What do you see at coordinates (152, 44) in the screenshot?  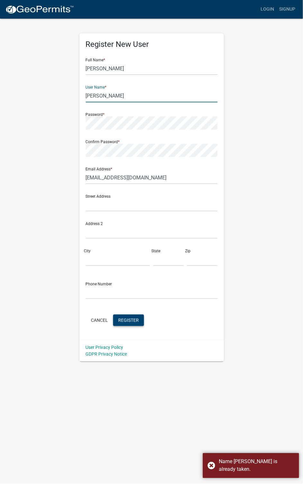 I see `h5: Register New User` at bounding box center [152, 44].